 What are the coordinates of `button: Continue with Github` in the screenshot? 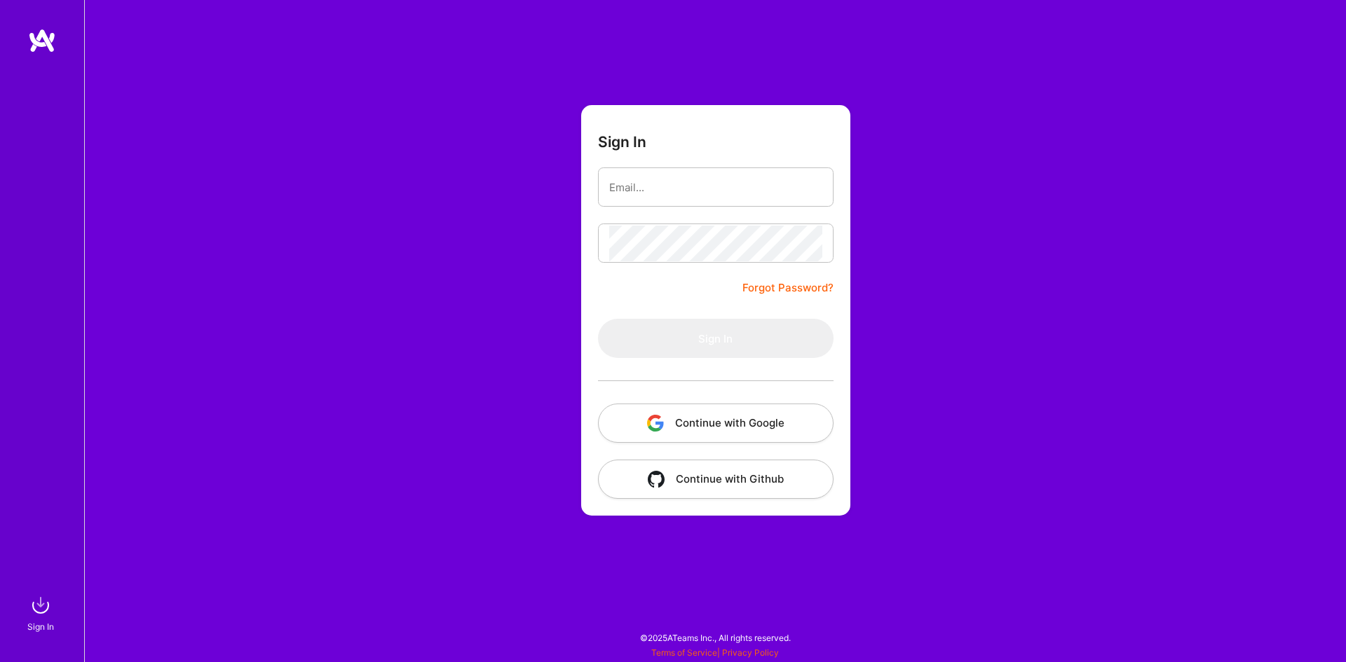 It's located at (716, 479).